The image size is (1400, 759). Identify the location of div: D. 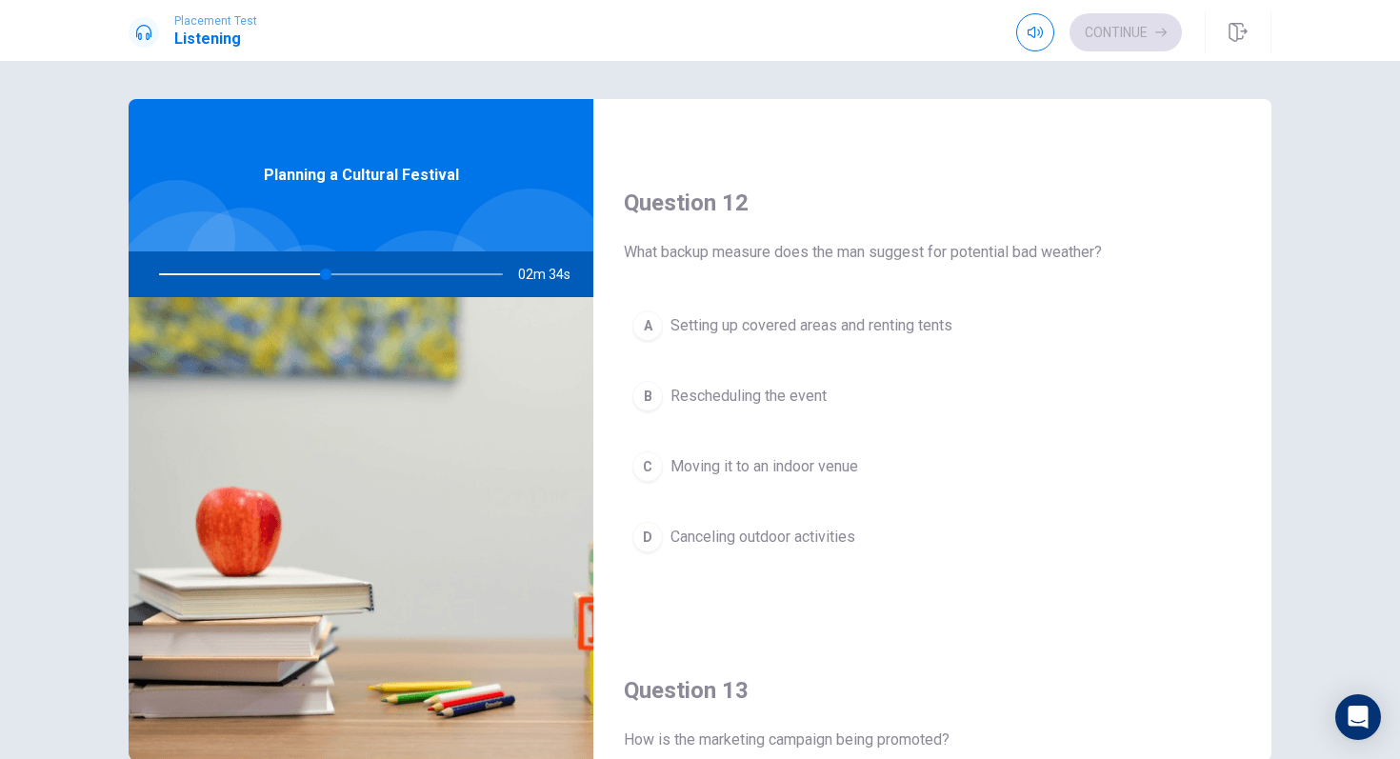
(648, 537).